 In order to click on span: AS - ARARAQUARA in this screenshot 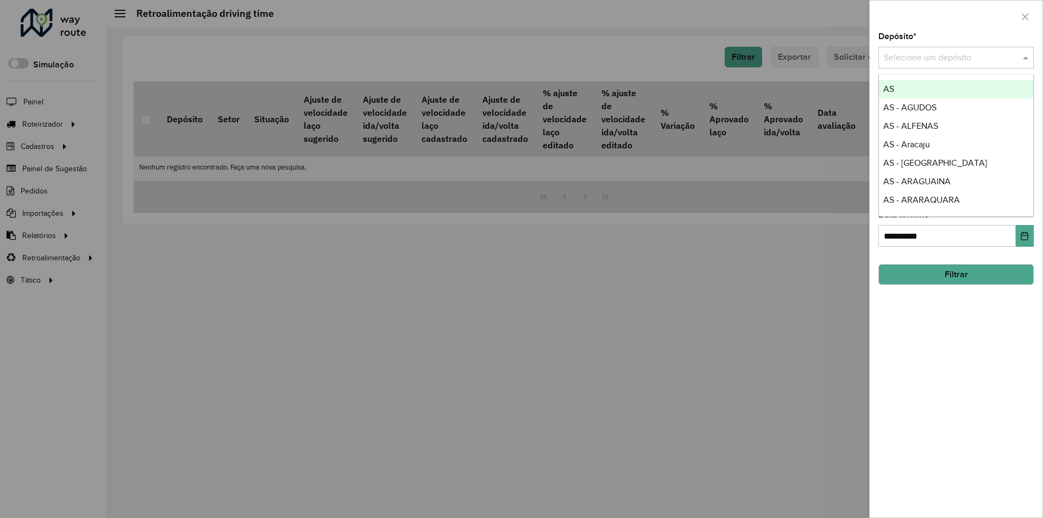, I will do `click(921, 199)`.